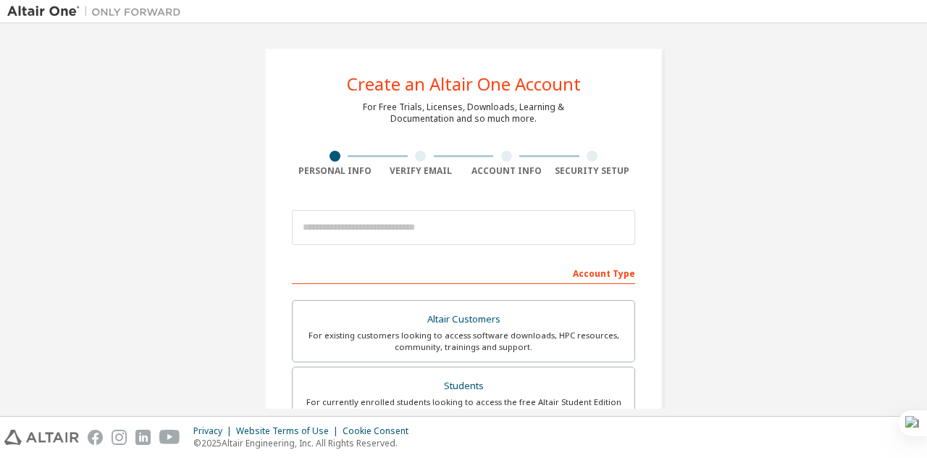  I want to click on div: Account Info, so click(506, 171).